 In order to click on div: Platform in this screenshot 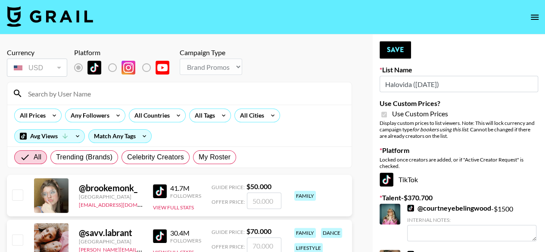, I will do `click(125, 53)`.